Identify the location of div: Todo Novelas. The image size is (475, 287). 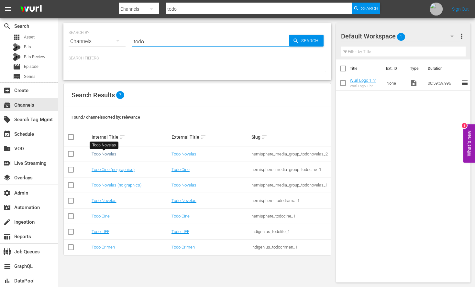
(104, 145).